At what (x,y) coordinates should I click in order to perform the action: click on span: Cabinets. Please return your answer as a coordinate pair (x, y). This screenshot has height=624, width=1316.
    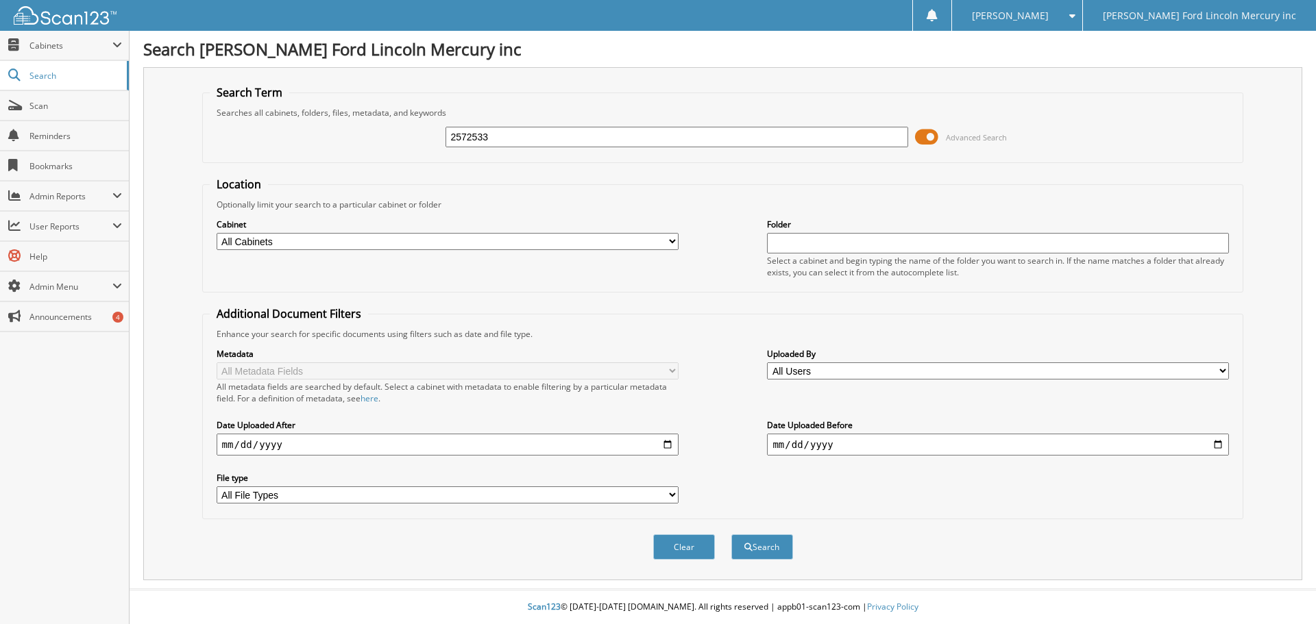
    Looking at the image, I should click on (71, 45).